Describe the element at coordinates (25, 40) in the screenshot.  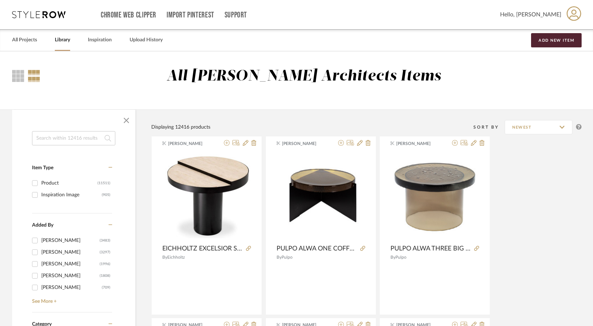
I see `a: All Projects` at that location.